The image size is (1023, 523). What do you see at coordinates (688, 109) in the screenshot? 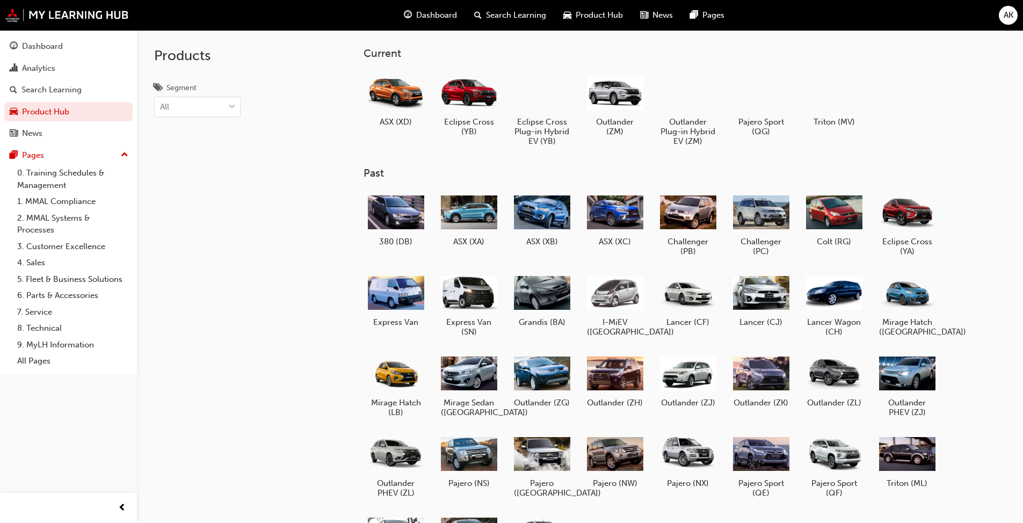
I see `a: Outlander Plug-in Hybrid EV (ZM)` at bounding box center [688, 109].